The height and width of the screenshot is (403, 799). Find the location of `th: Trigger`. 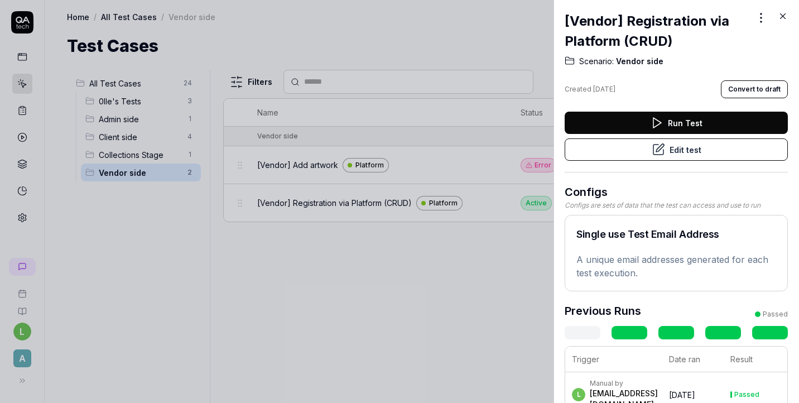

th: Trigger is located at coordinates (614, 359).